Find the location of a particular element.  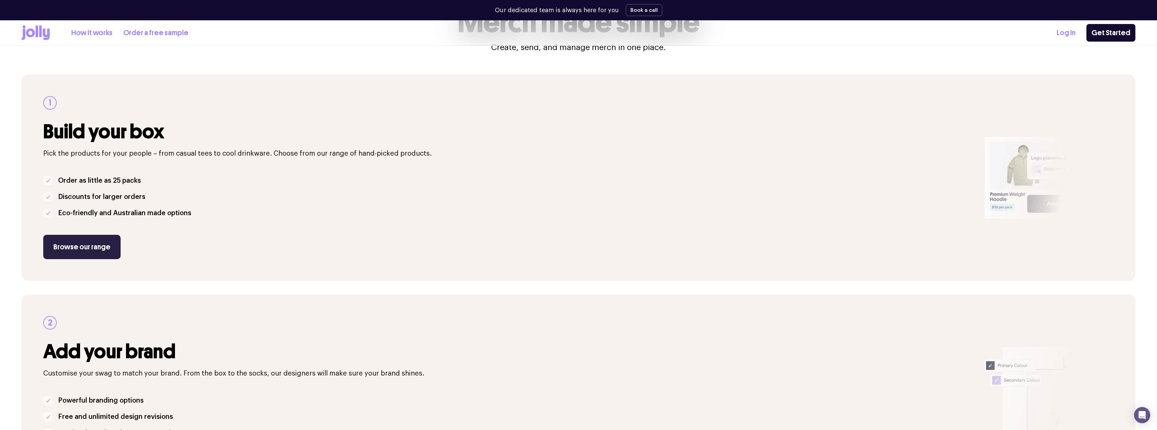

a: Log In is located at coordinates (1067, 33).